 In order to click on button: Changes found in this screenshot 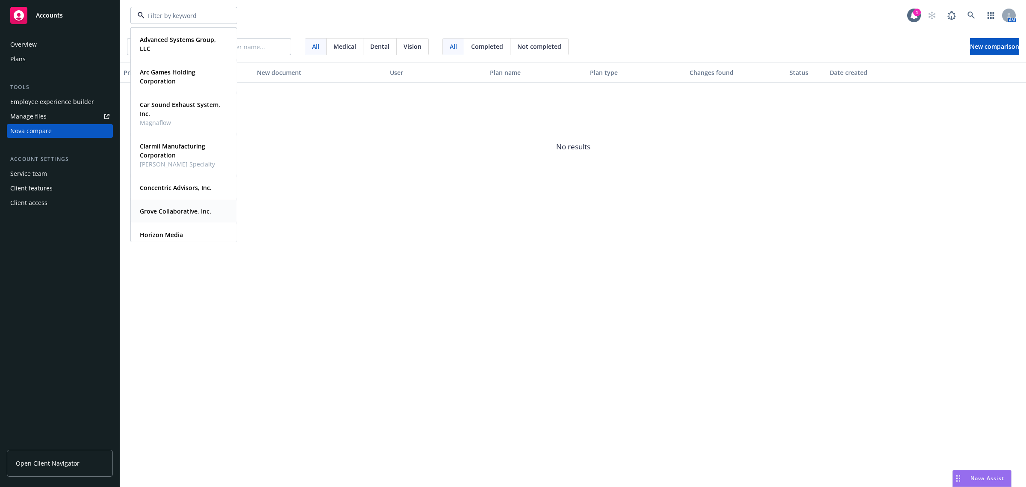, I will do `click(736, 72)`.